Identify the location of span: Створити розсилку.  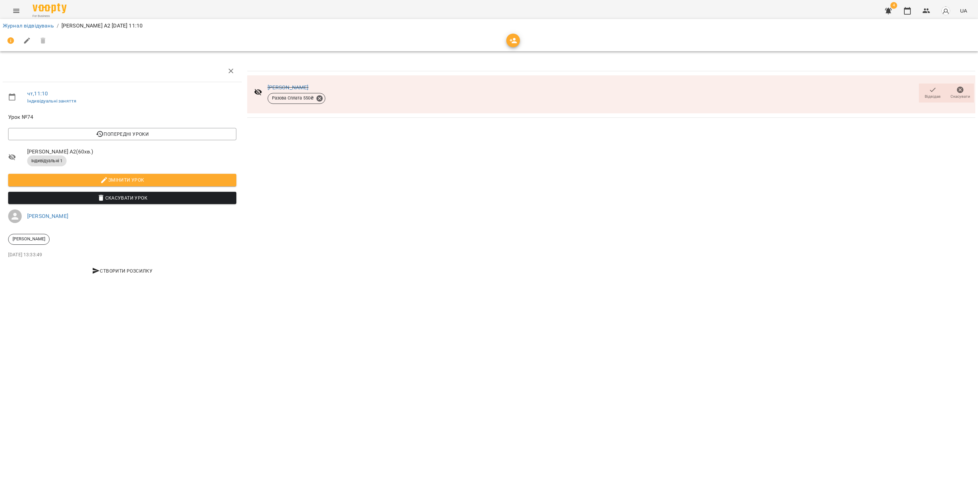
(122, 271).